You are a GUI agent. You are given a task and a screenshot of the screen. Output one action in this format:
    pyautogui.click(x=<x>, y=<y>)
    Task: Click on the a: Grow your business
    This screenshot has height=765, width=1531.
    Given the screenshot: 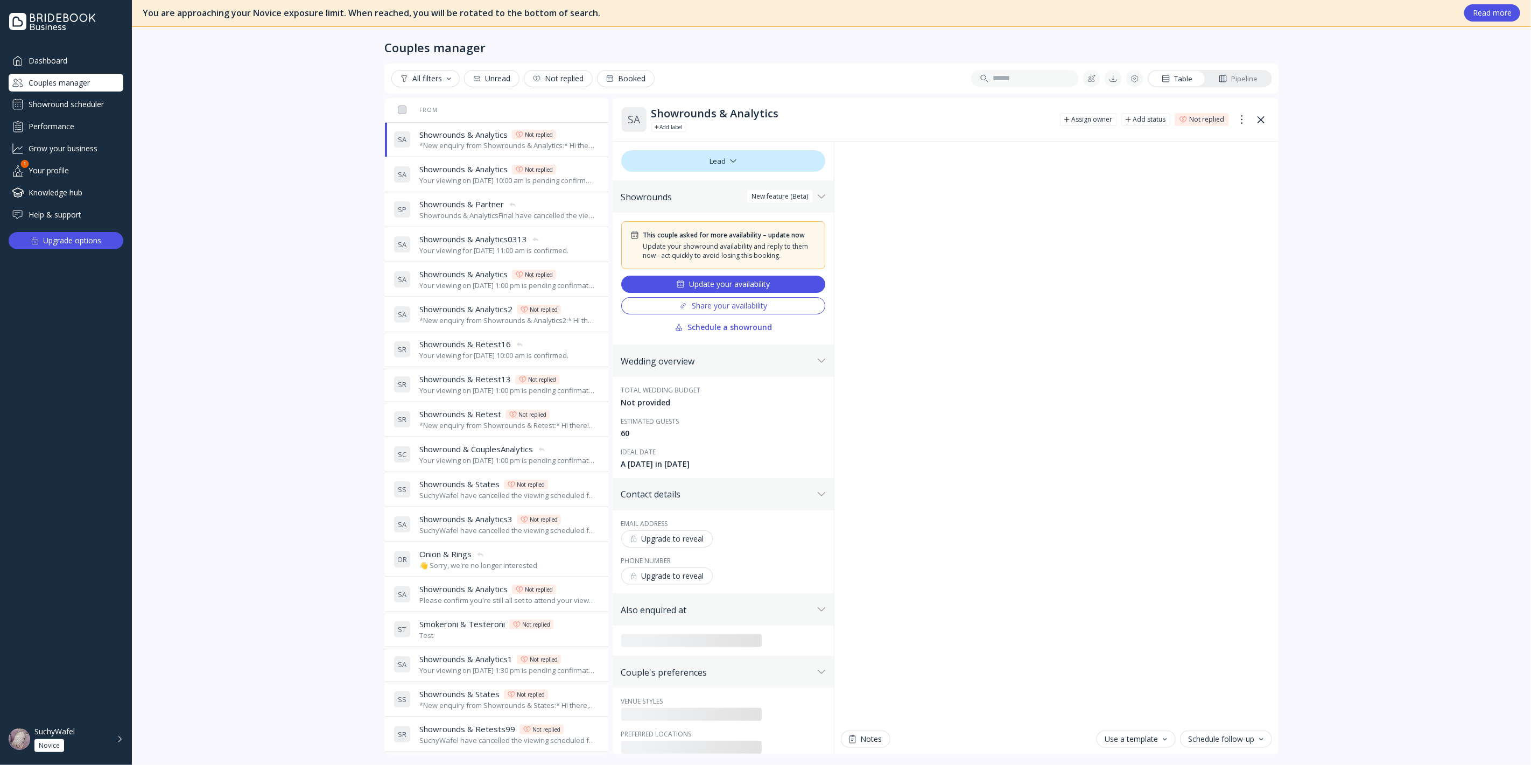 What is the action you would take?
    pyautogui.click(x=66, y=148)
    